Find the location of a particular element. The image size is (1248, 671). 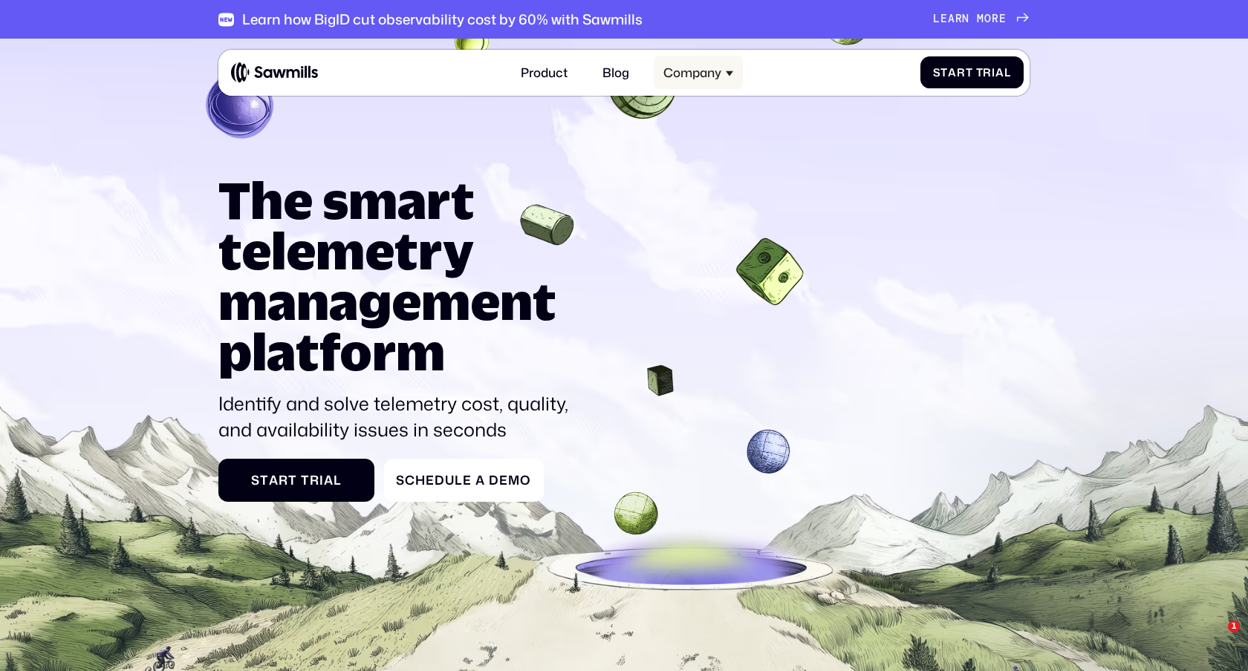

a: Product is located at coordinates (544, 72).